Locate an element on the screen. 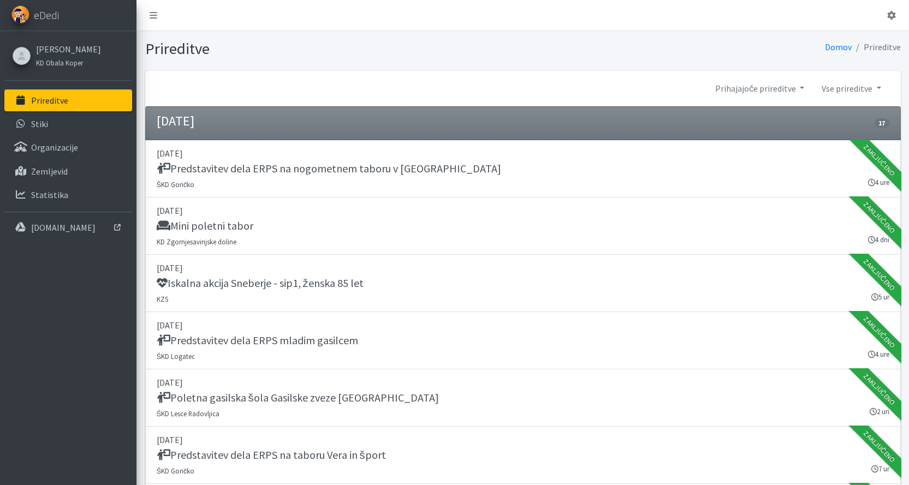  a: Organizacije is located at coordinates (68, 147).